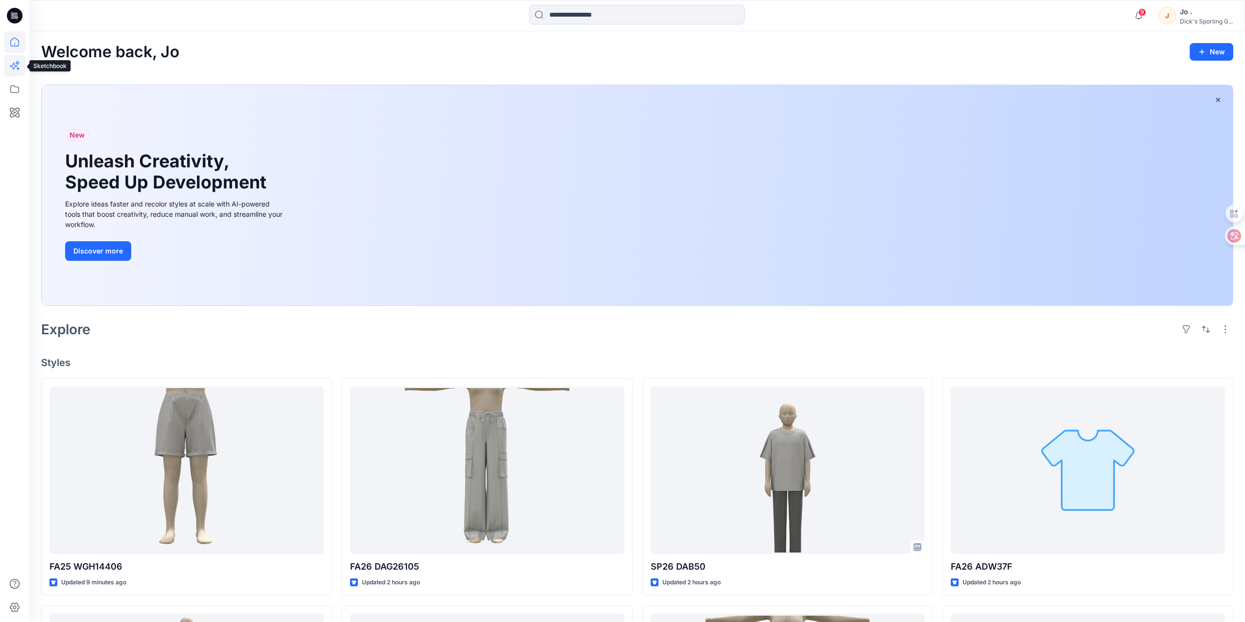 This screenshot has width=1245, height=622. What do you see at coordinates (1212, 52) in the screenshot?
I see `button: New` at bounding box center [1212, 52].